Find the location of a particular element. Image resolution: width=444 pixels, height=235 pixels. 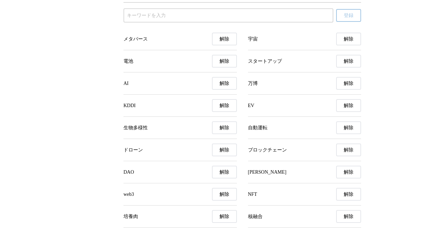

button: 電池の受信を解除 is located at coordinates (224, 61).